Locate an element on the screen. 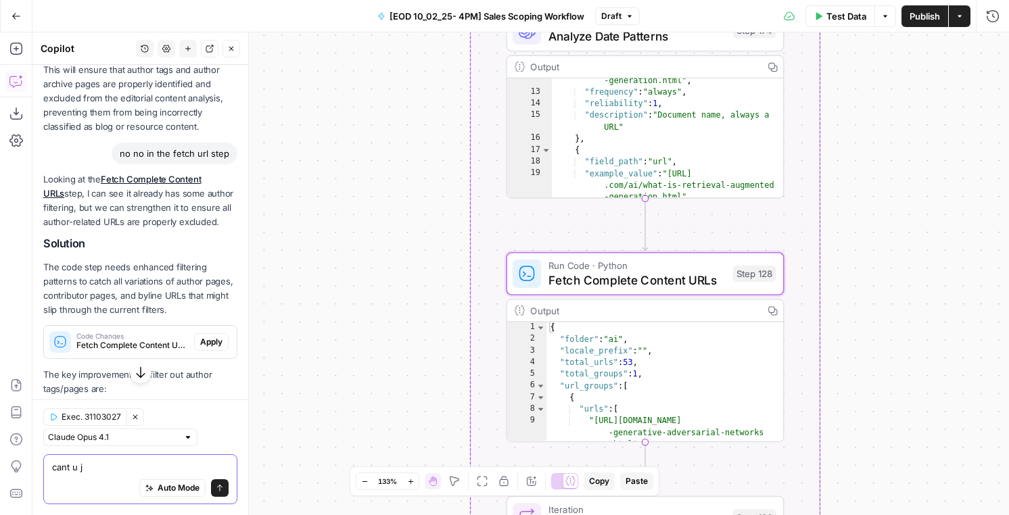  a: Fetch Complete Content URLs is located at coordinates (122, 186).